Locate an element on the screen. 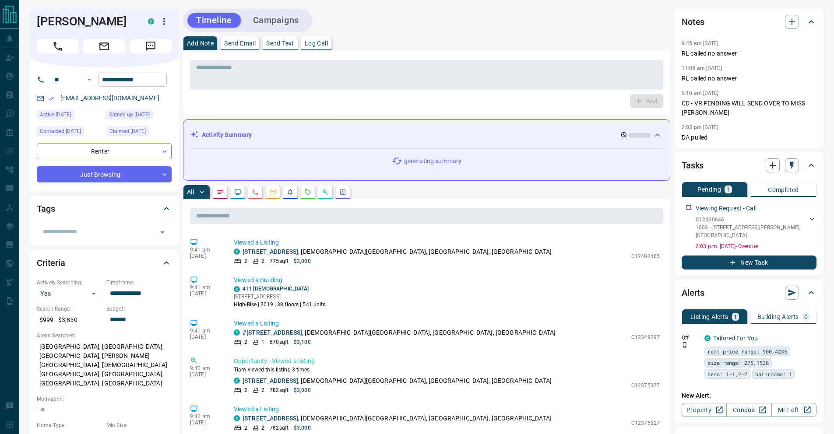  p: 775 sqft is located at coordinates (279, 261).